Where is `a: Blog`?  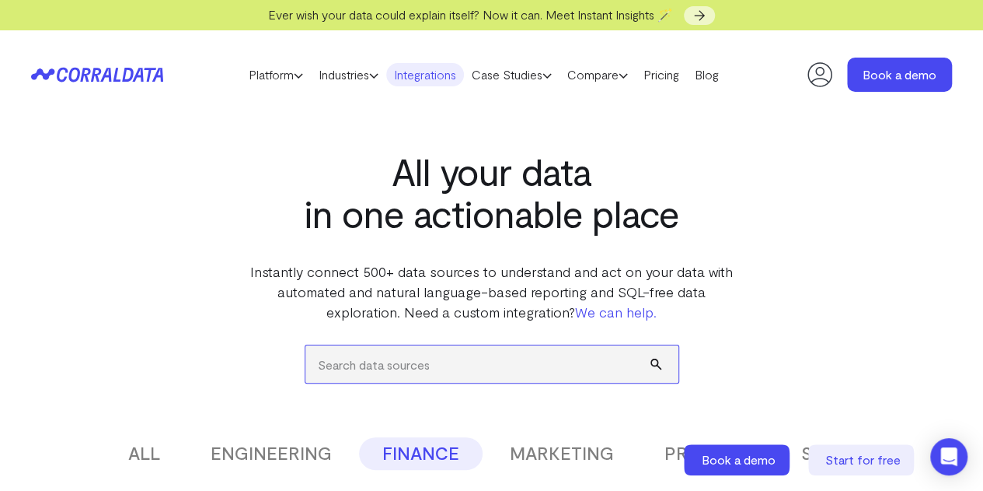
a: Blog is located at coordinates (707, 75).